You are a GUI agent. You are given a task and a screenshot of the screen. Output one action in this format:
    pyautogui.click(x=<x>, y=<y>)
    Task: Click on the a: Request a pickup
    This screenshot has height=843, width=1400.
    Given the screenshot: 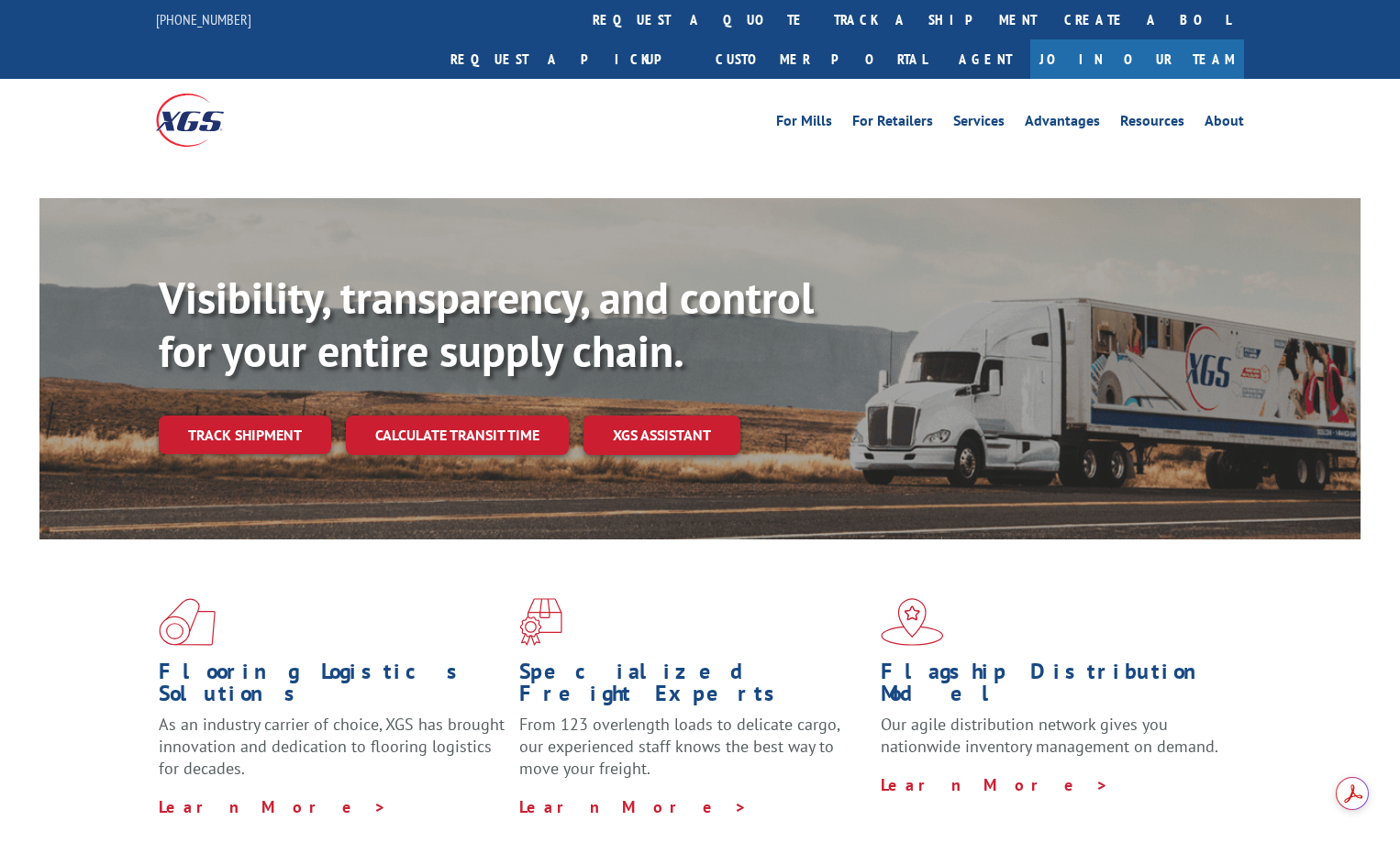 What is the action you would take?
    pyautogui.click(x=569, y=58)
    